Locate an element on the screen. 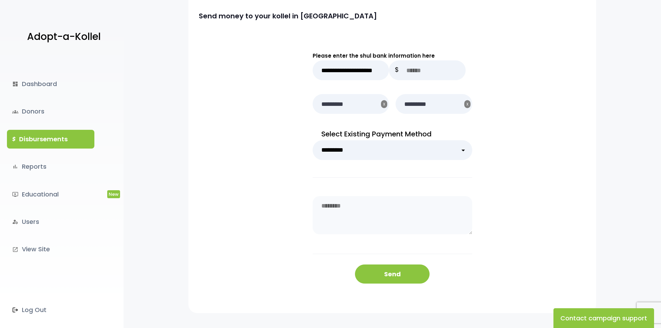 The height and width of the screenshot is (328, 661). p: Select Existing Payment Method is located at coordinates (393, 134).